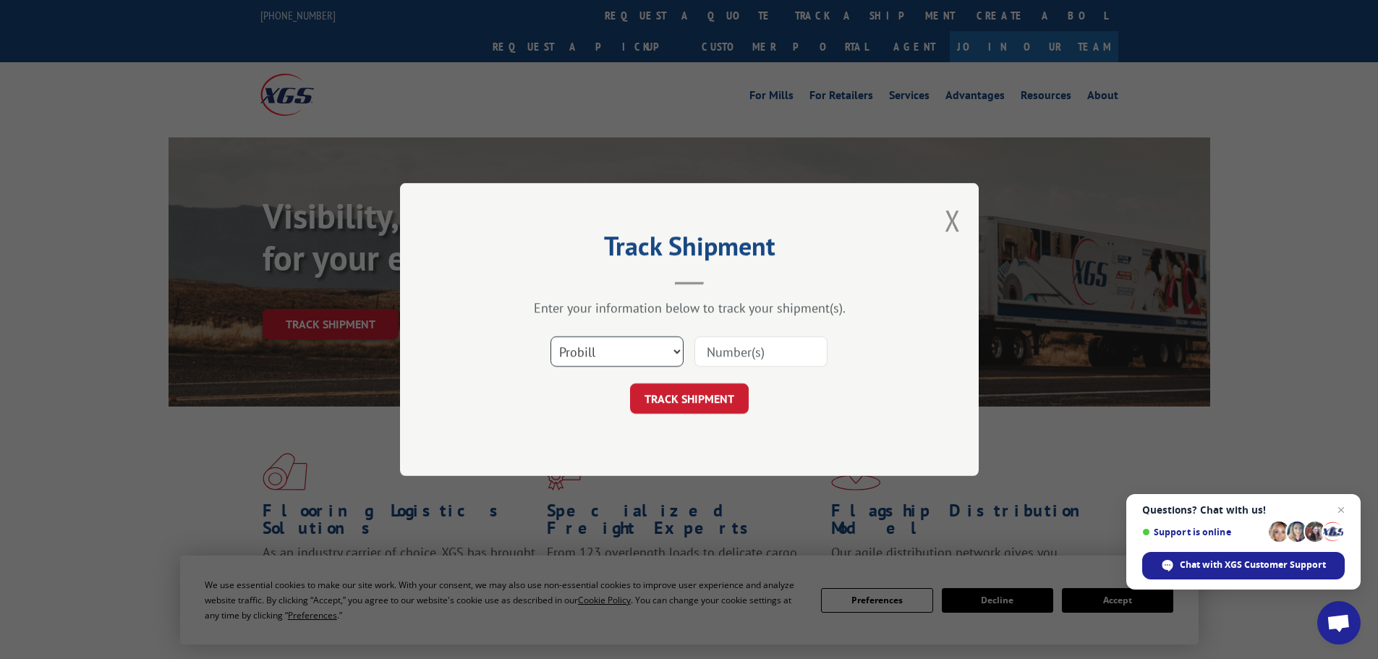 The width and height of the screenshot is (1378, 659). Describe the element at coordinates (689, 250) in the screenshot. I see `h2: Track Shipment` at that location.